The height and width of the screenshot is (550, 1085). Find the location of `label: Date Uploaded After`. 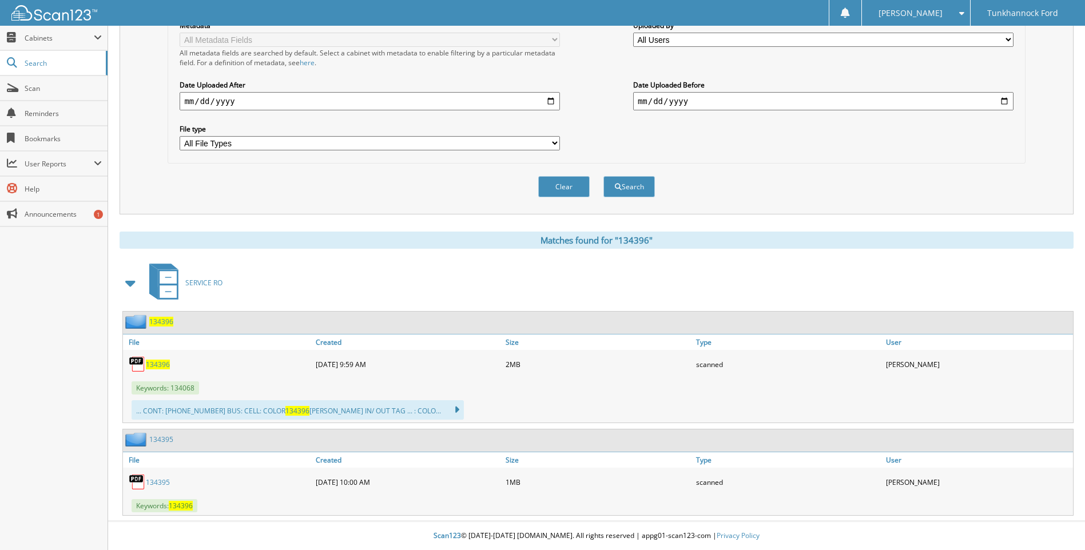

label: Date Uploaded After is located at coordinates (370, 85).